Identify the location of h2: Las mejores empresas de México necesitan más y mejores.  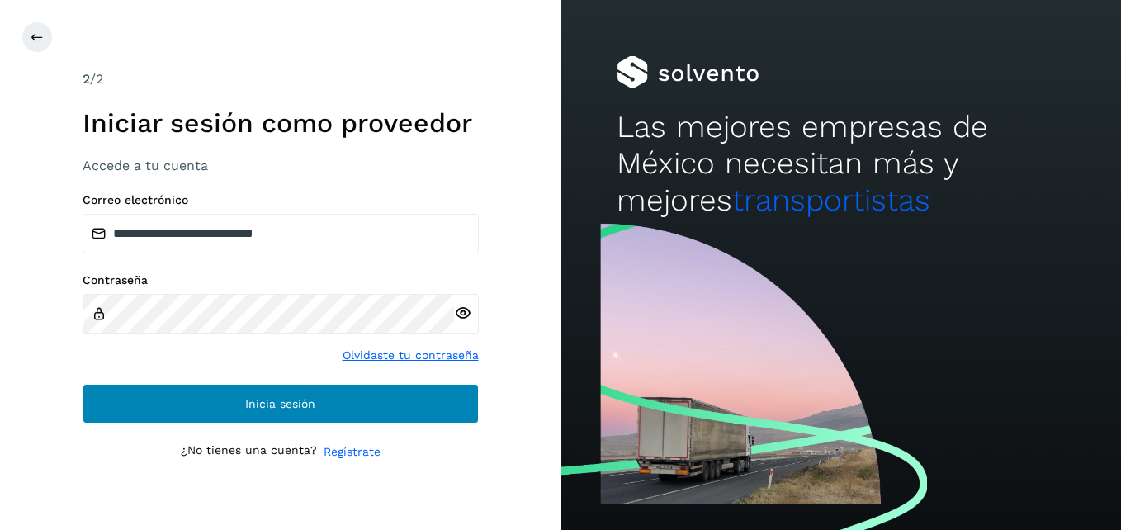
(840, 163).